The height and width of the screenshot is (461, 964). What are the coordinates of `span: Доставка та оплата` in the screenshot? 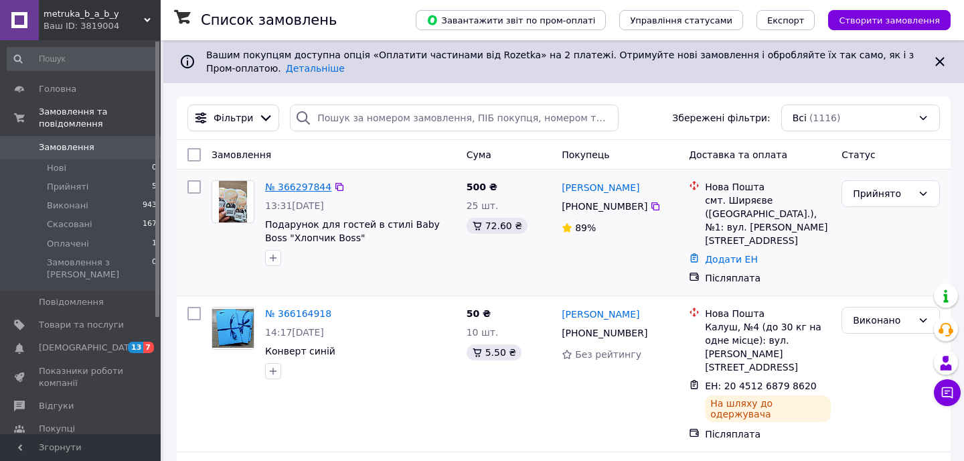 It's located at (738, 155).